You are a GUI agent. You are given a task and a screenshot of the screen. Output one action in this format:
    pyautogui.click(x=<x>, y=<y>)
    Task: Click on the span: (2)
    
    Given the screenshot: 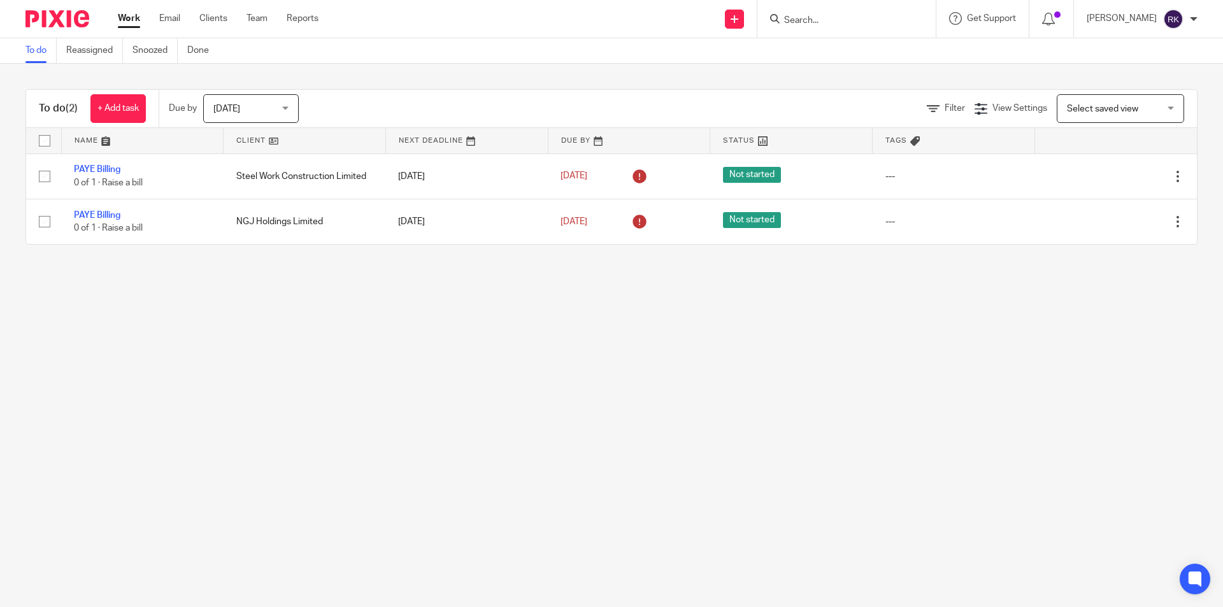 What is the action you would take?
    pyautogui.click(x=71, y=108)
    